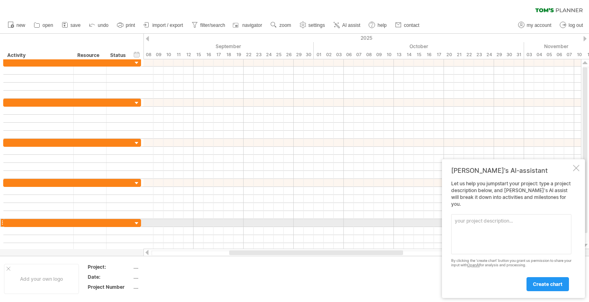 The width and height of the screenshot is (589, 302). I want to click on div: Thursday, 18 September 2025, so click(228, 54).